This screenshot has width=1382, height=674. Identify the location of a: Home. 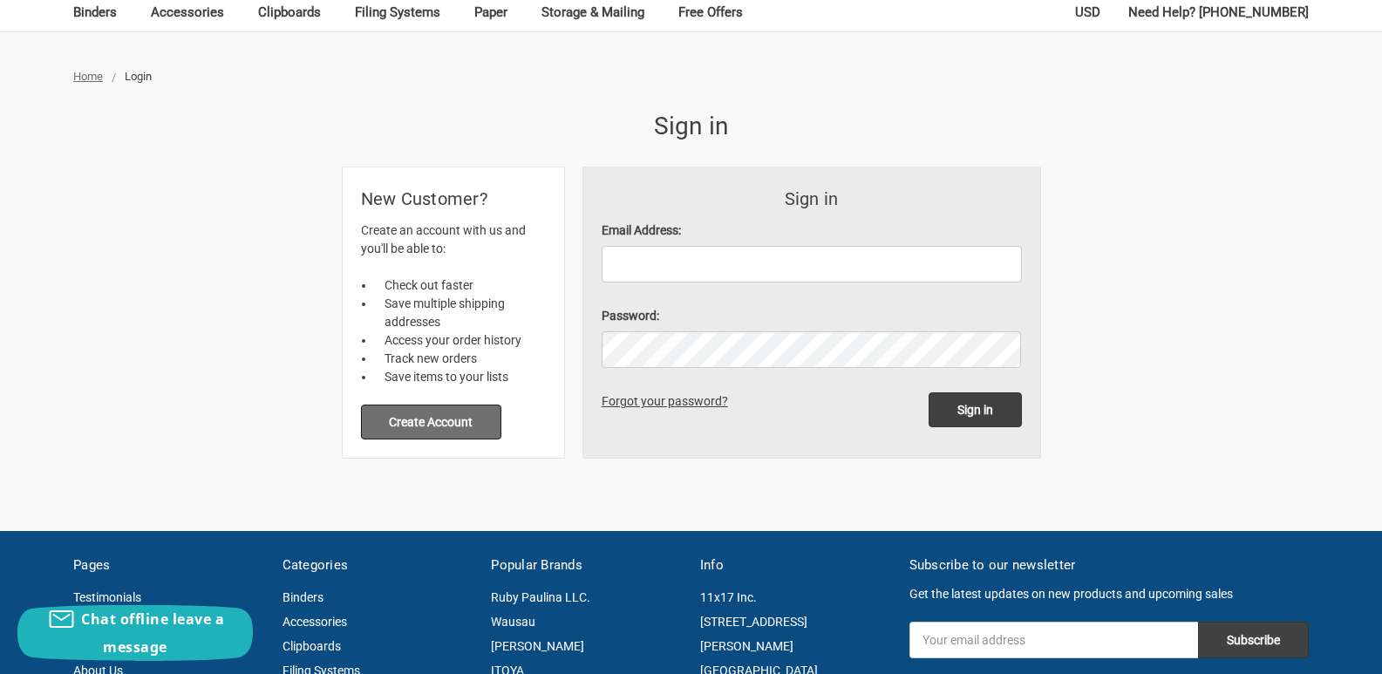
(88, 76).